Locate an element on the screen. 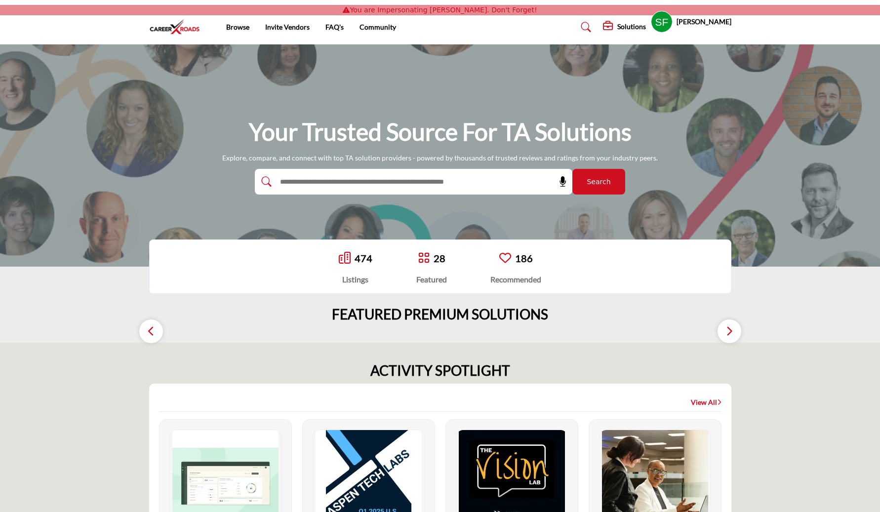  div: Solutions is located at coordinates (624, 27).